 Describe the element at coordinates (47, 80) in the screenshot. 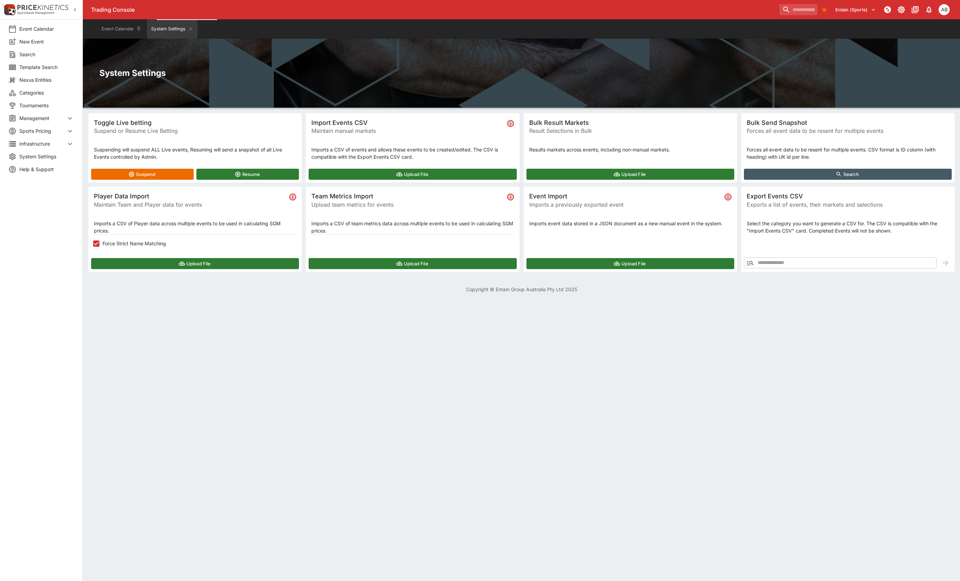

I see `span: Nexus Entities` at that location.